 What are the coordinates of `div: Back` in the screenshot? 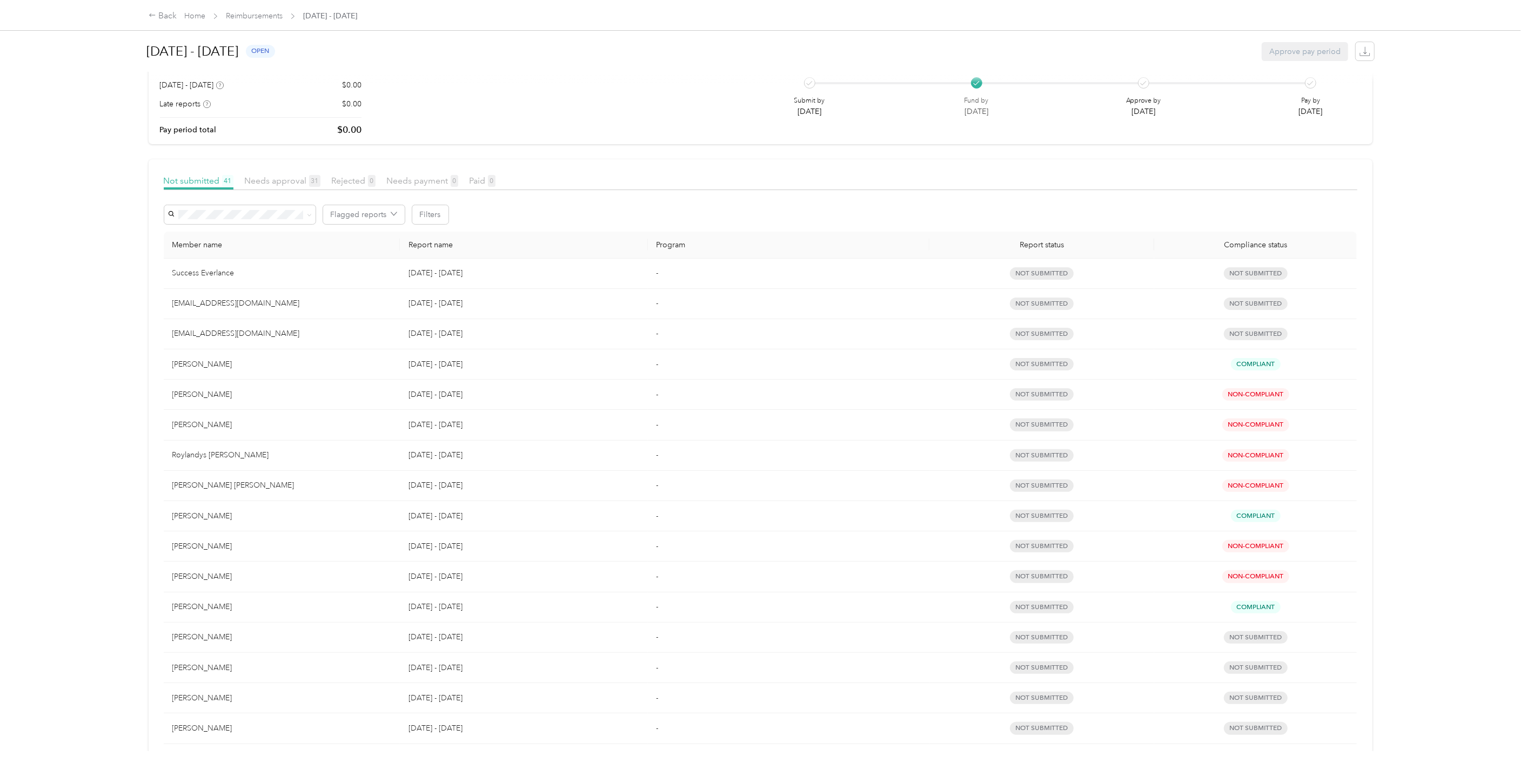 It's located at (163, 16).